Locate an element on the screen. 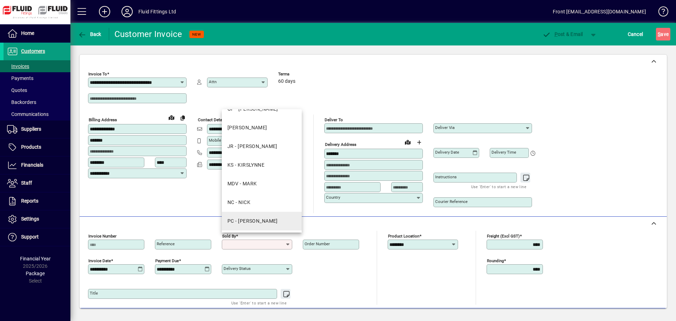  mat-label: Delivery status is located at coordinates (237, 268).